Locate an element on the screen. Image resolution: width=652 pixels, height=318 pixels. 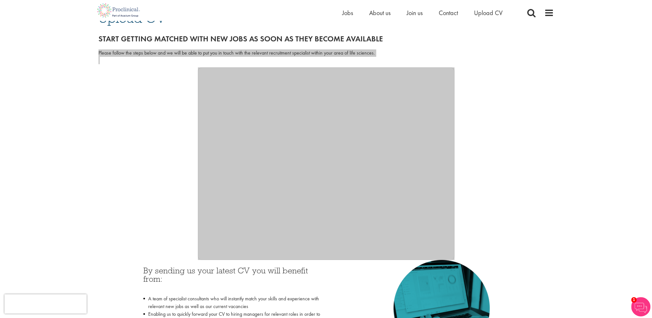
a: Contact is located at coordinates (449, 13).